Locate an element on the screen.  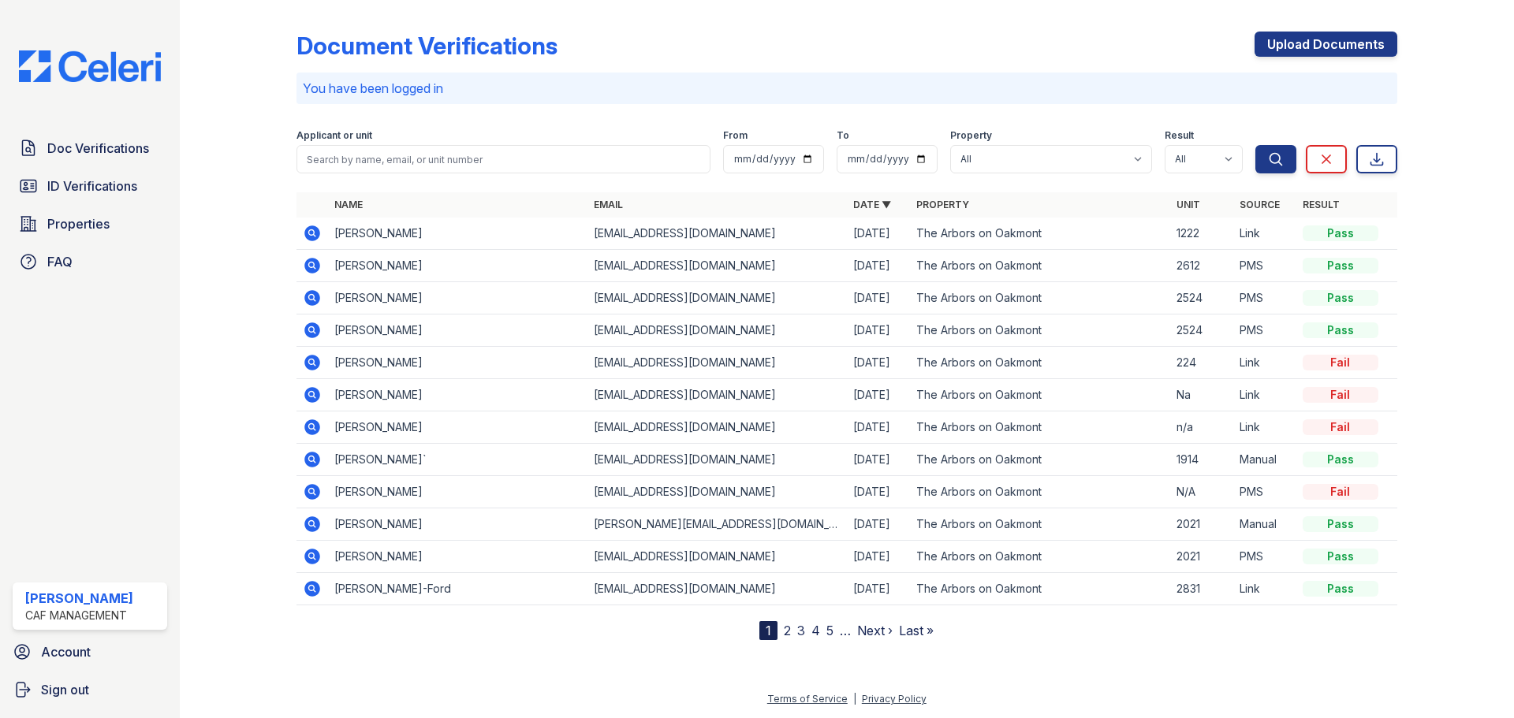
label: Applicant or unit is located at coordinates (334, 136).